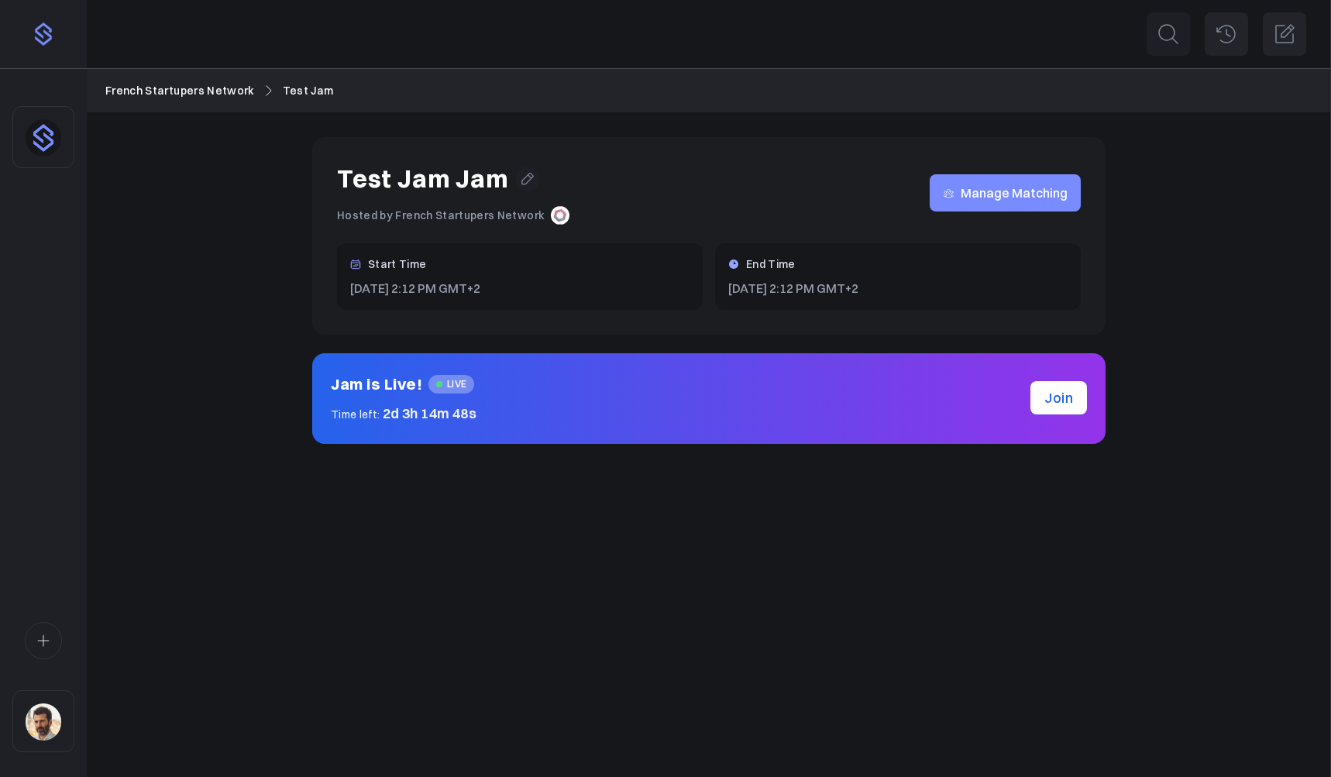  Describe the element at coordinates (441, 215) in the screenshot. I see `p: Hosted by French Startupers Network` at that location.